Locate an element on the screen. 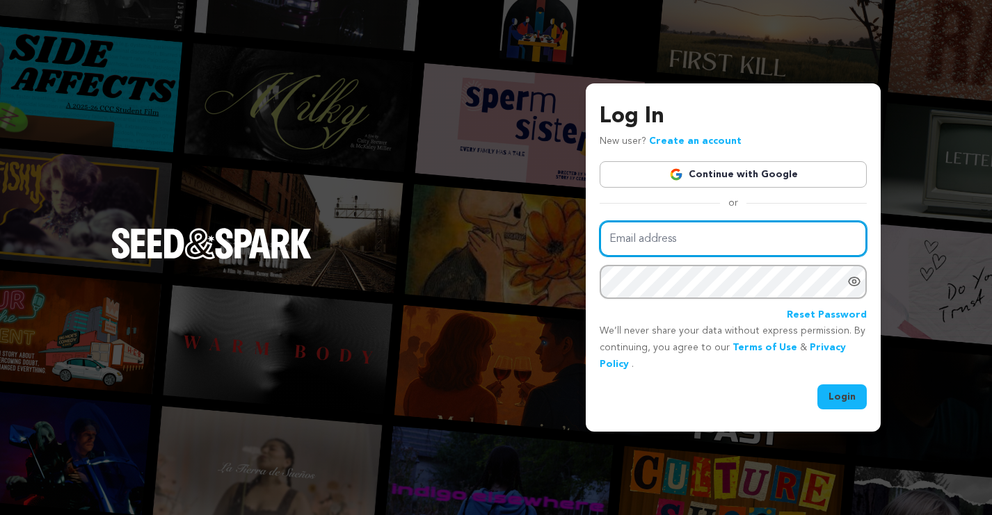  input: Email address is located at coordinates (733, 239).